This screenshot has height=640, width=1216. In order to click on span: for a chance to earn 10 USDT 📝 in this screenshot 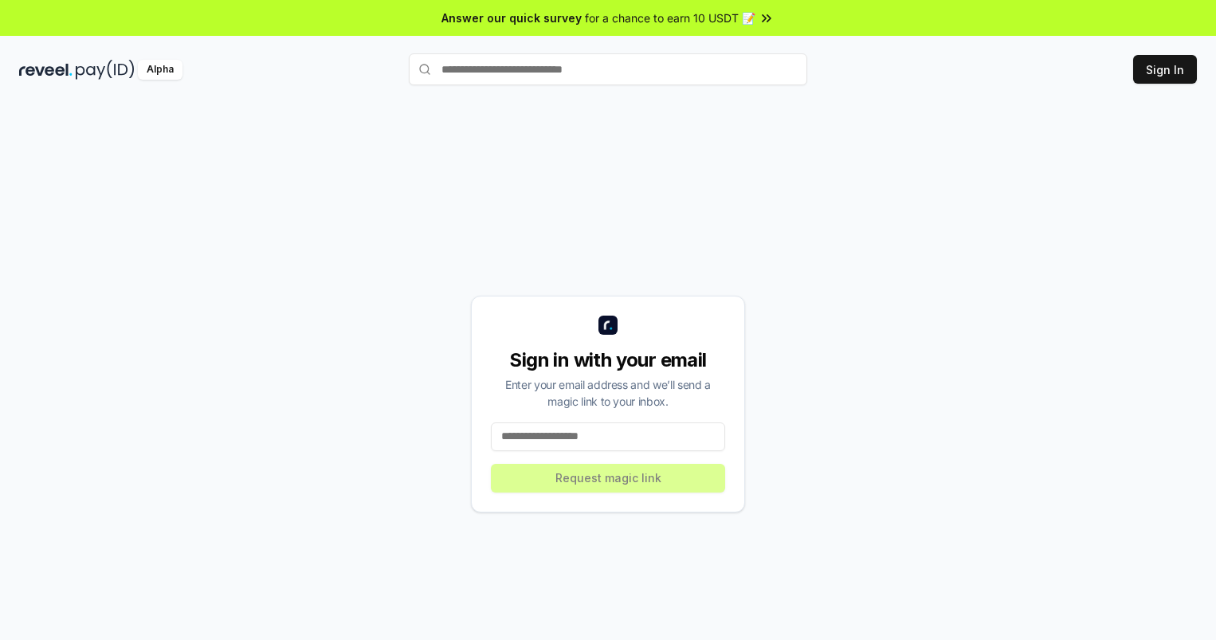, I will do `click(670, 18)`.